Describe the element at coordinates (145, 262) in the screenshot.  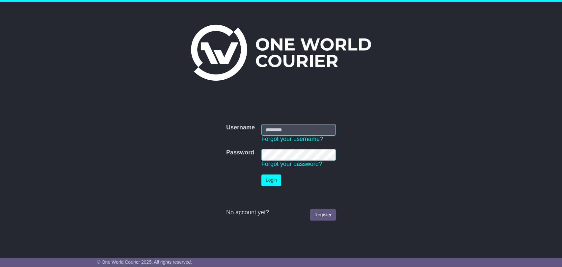
I see `span: © One World Courier 2025. All rights reserved.` at that location.